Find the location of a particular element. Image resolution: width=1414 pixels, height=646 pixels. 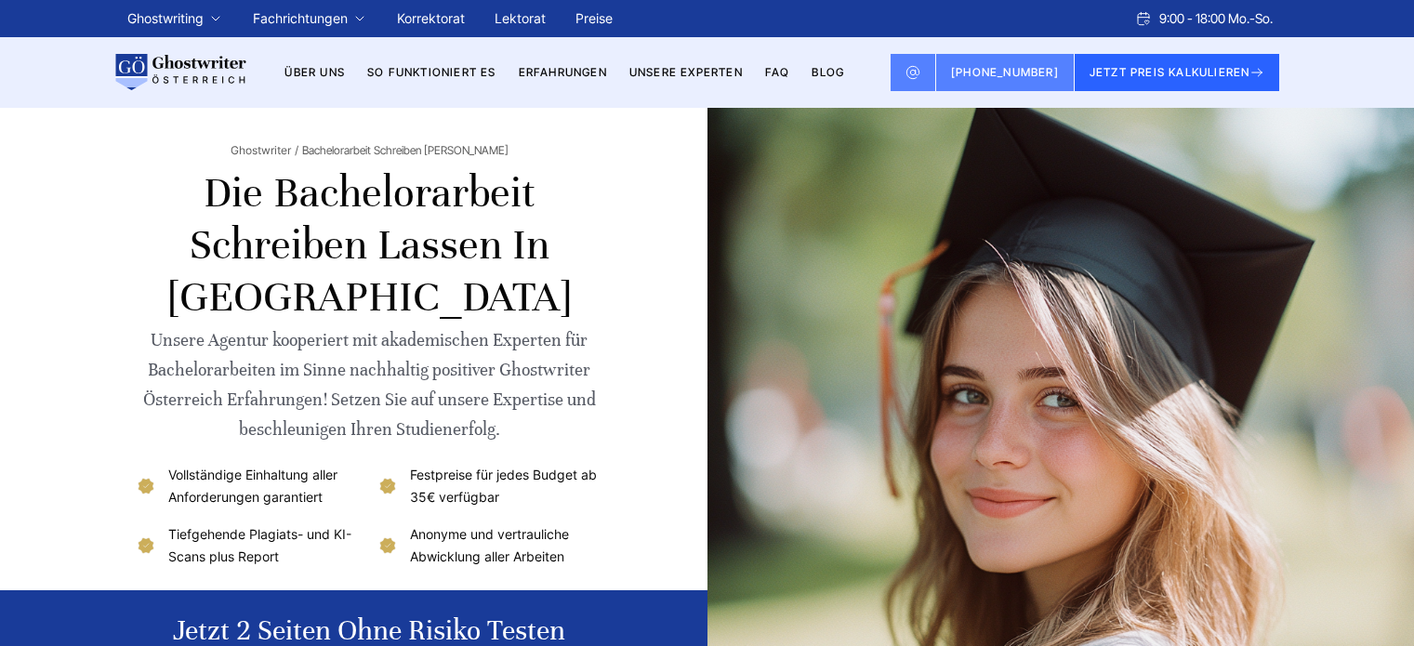

li: Tiefgehende Plagiats- und KI-Scans plus Report is located at coordinates (248, 546).